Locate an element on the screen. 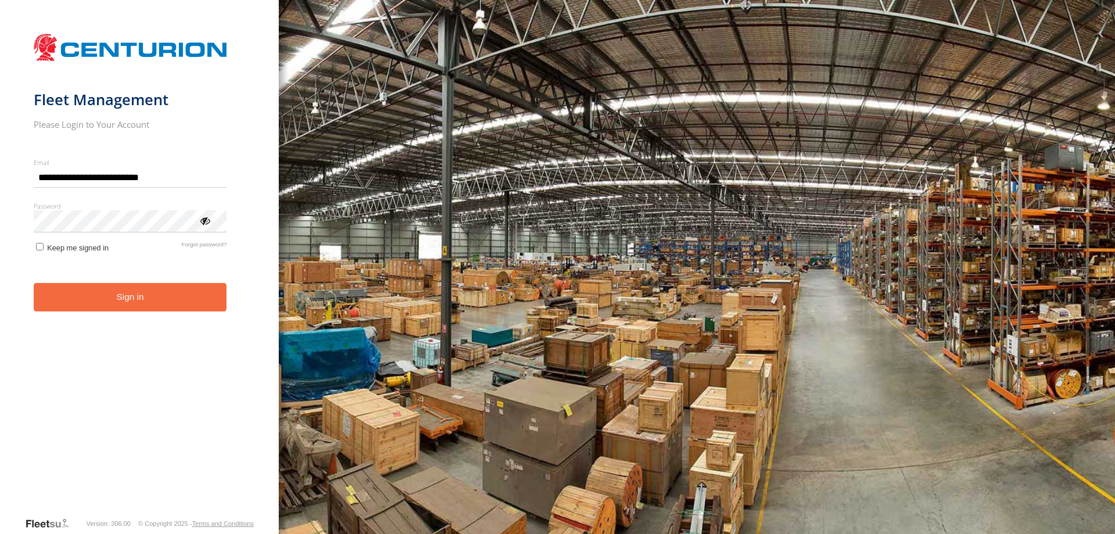  h1: Fleet Management is located at coordinates (130, 99).